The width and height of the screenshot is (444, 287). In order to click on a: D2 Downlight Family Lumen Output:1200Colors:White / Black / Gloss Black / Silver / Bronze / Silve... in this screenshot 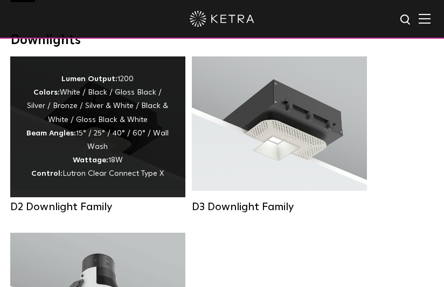, I will do `click(97, 137)`.